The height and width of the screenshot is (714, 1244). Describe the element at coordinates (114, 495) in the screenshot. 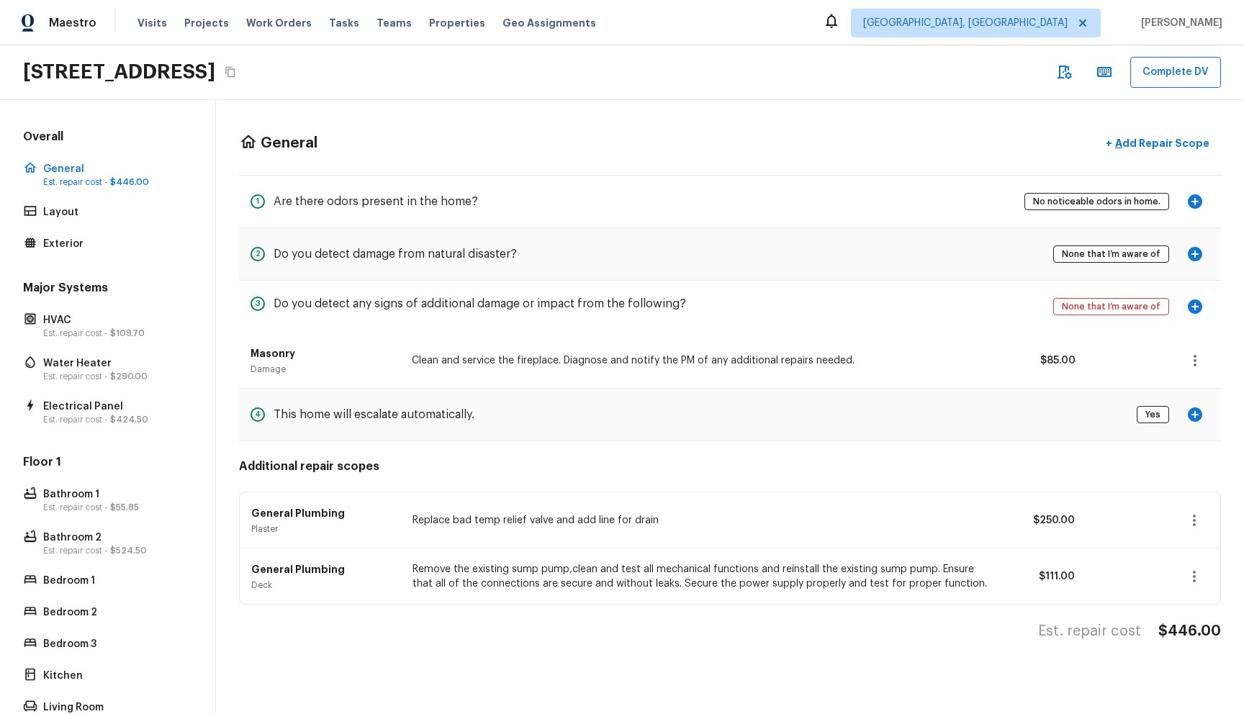

I see `p: Bathroom 1` at that location.